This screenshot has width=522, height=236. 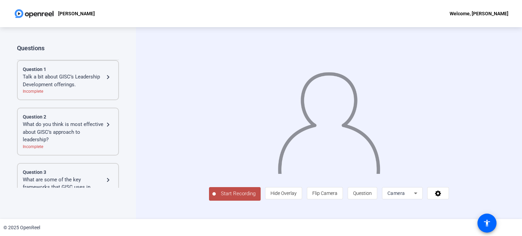 I want to click on button: Start Recording, so click(x=235, y=194).